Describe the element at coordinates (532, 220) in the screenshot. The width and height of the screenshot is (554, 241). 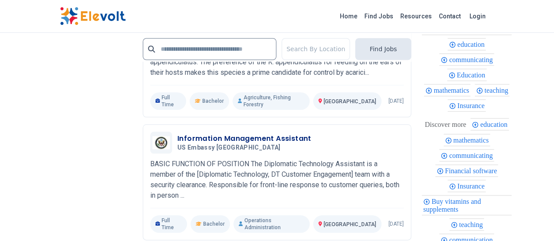
I see `div: Chat Widget` at that location.